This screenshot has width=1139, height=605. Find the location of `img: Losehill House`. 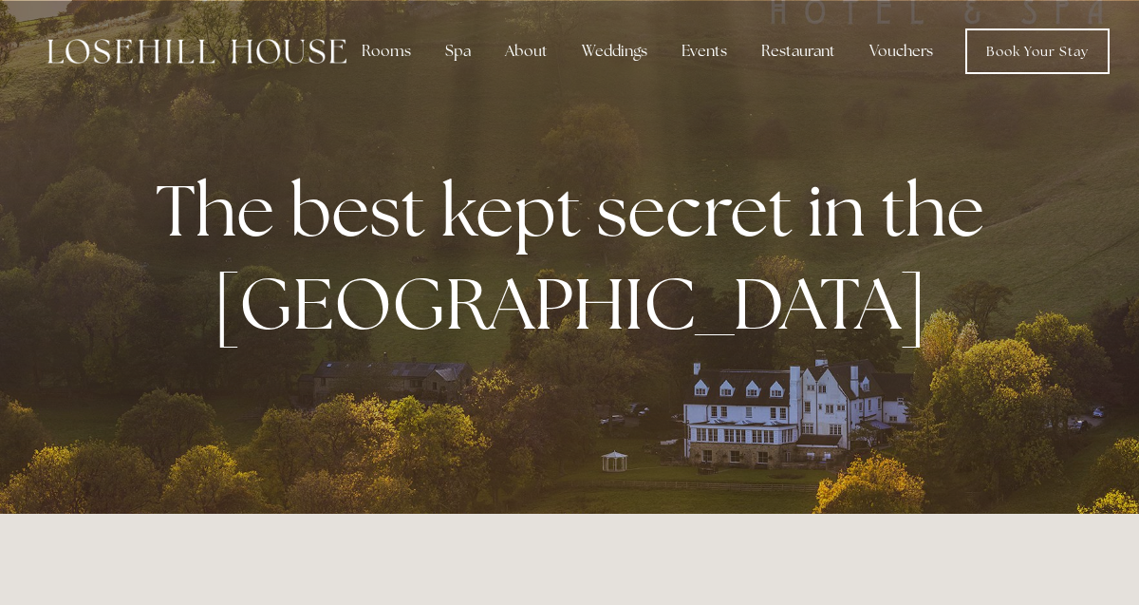

img: Losehill House is located at coordinates (196, 51).